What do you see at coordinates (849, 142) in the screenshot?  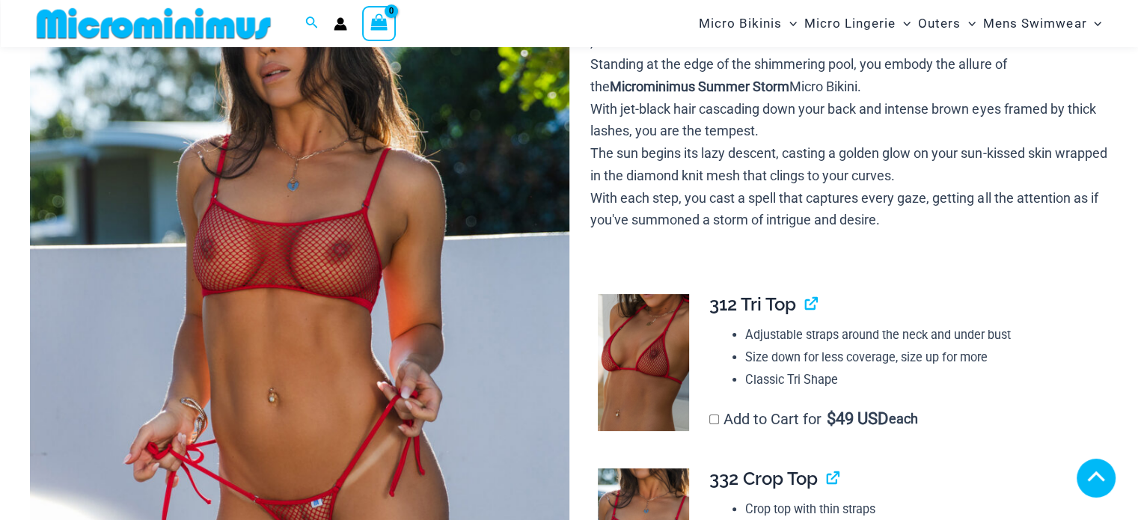 I see `p: Standing at the edge of the shimmering pool, you embody the allure of the Micro Bikini. With jet-...` at bounding box center [849, 142].